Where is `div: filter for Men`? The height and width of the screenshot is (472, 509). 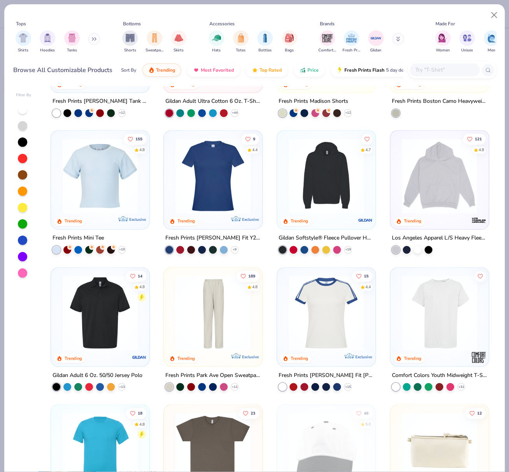
div: filter for Men is located at coordinates (492, 42).